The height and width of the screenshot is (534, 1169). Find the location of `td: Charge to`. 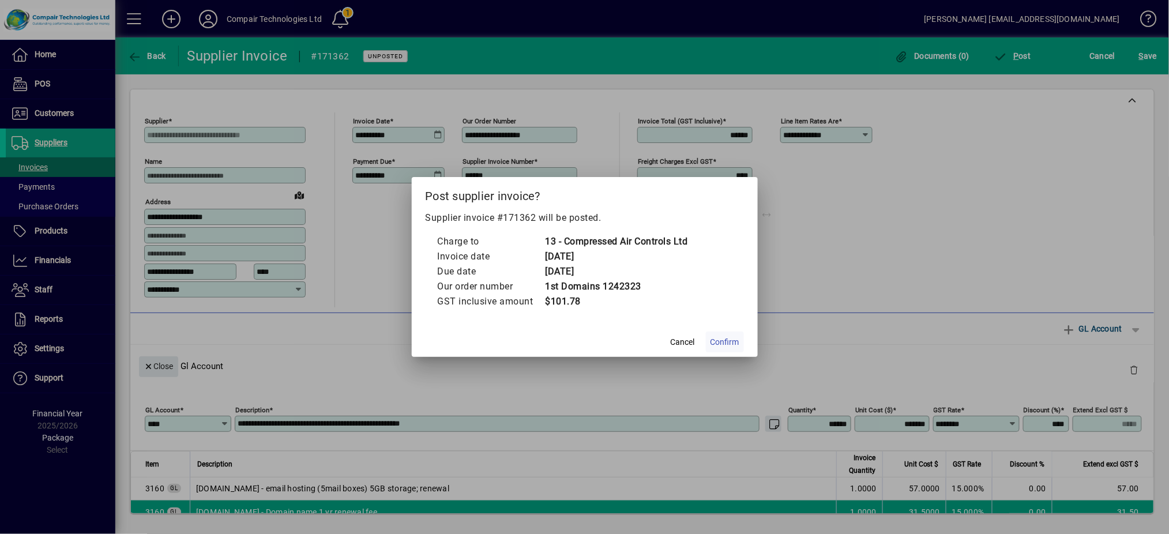

td: Charge to is located at coordinates (491, 242).